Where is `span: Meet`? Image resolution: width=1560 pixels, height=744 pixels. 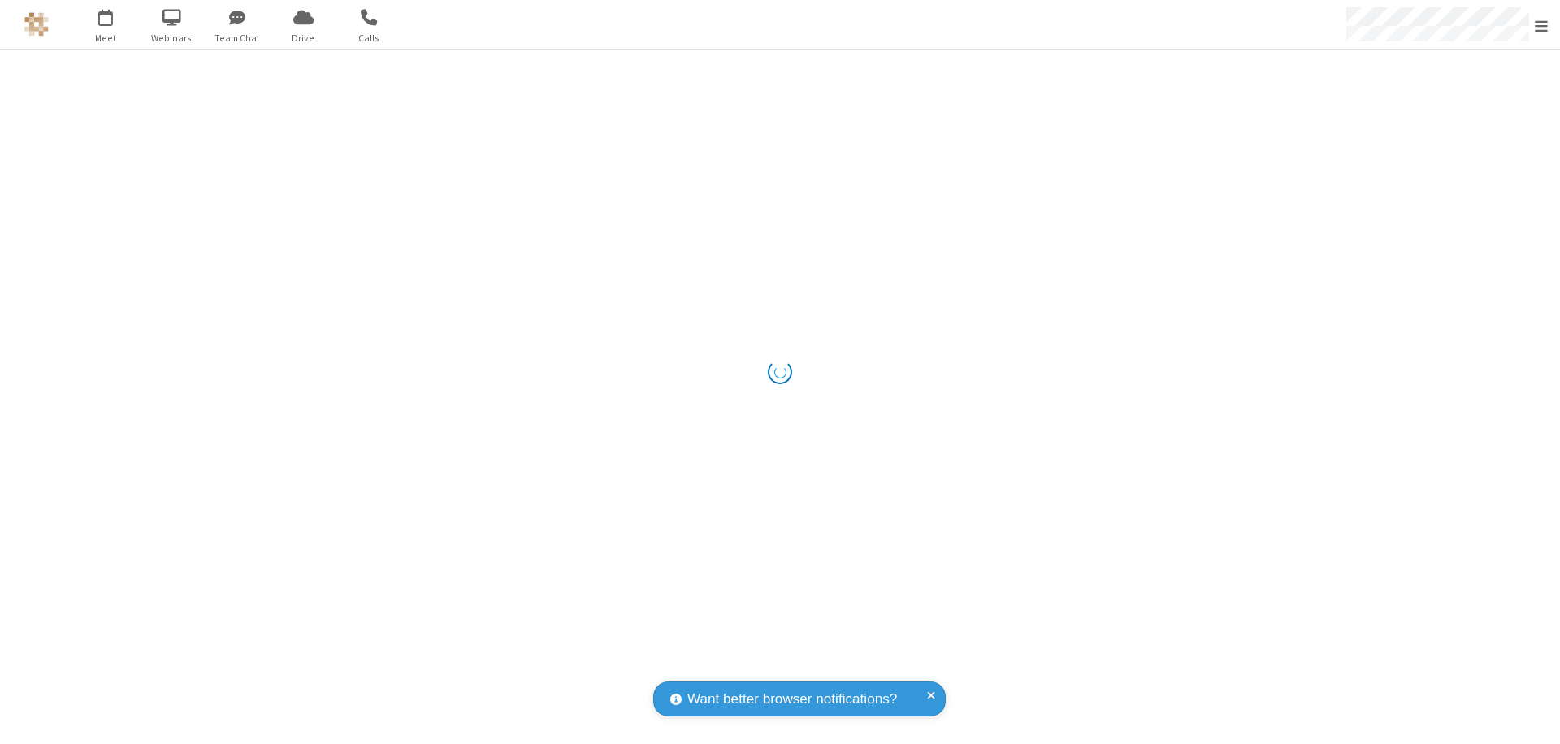
span: Meet is located at coordinates (106, 38).